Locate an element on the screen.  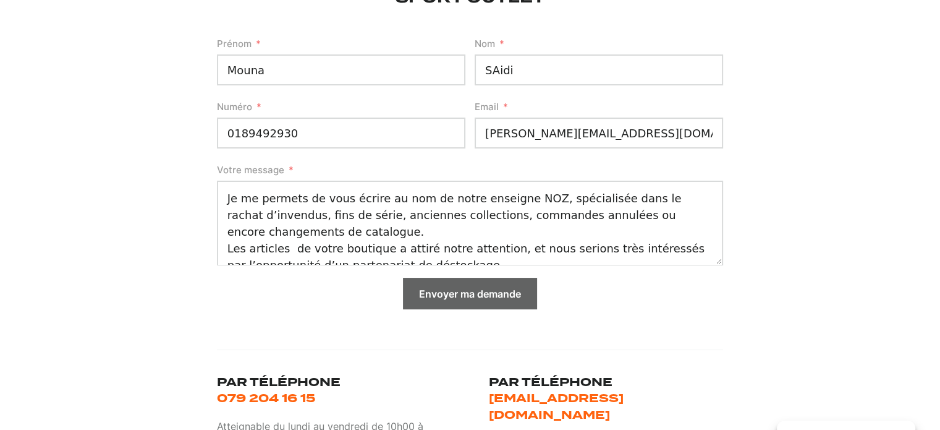
label: Numéro is located at coordinates (239, 107).